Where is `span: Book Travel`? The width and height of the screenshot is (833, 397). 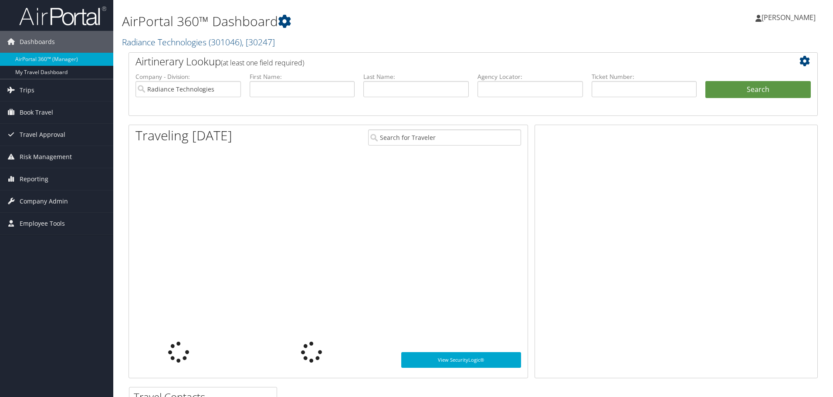 span: Book Travel is located at coordinates (36, 112).